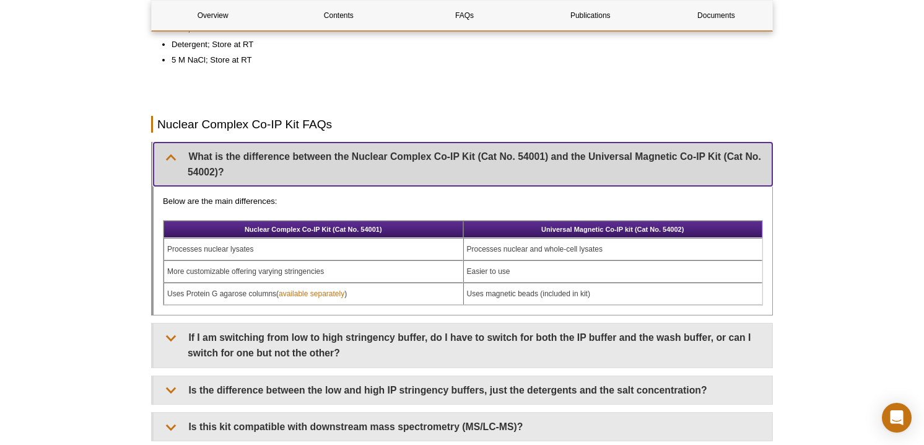 Image resolution: width=924 pixels, height=445 pixels. What do you see at coordinates (462, 345) in the screenshot?
I see `summary: If I am switching from low to high stringency buffer, do I have to switch for both the IP buffer ...` at bounding box center [462, 345].